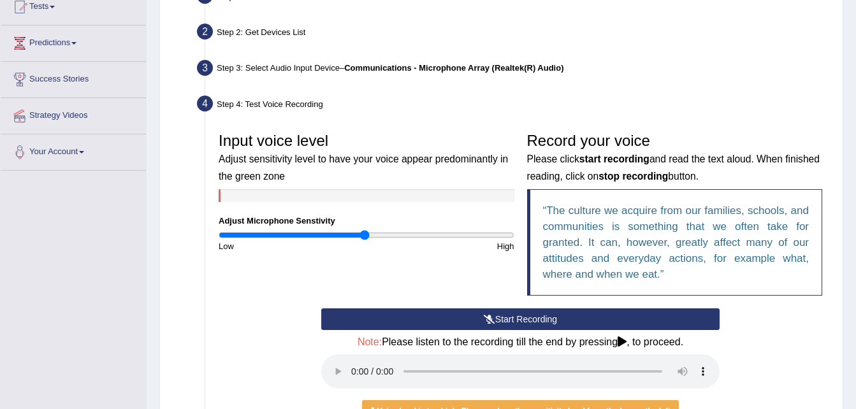 The image size is (856, 409). I want to click on b: start recording, so click(614, 159).